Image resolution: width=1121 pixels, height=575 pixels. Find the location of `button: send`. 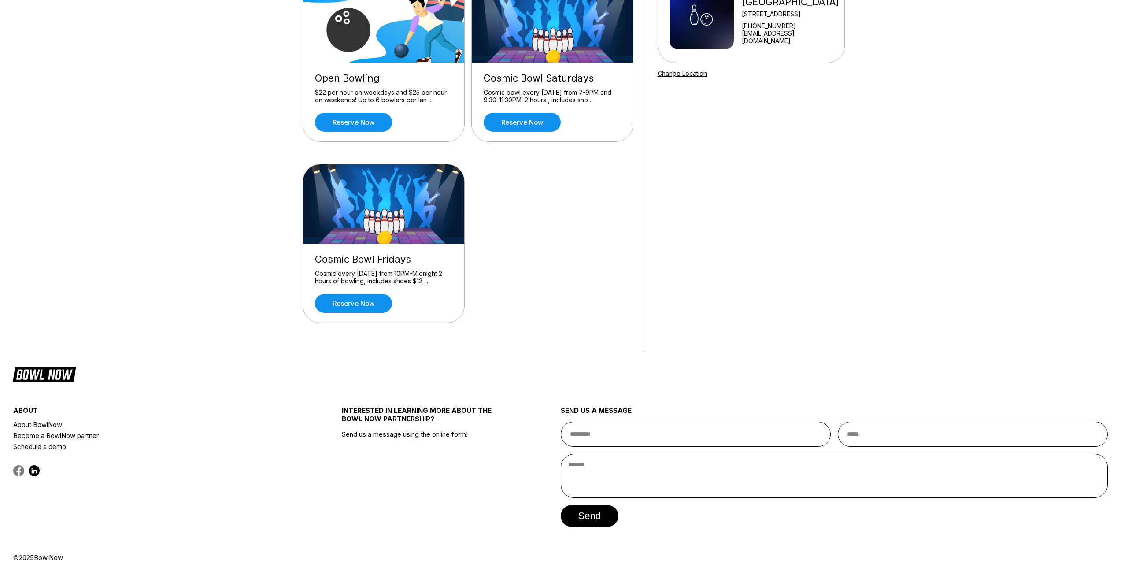

button: send is located at coordinates (589, 516).